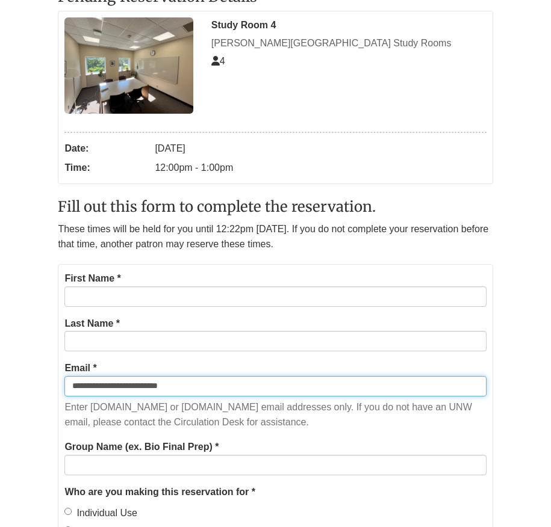 This screenshot has height=527, width=551. What do you see at coordinates (80, 368) in the screenshot?
I see `label: Email *` at bounding box center [80, 368].